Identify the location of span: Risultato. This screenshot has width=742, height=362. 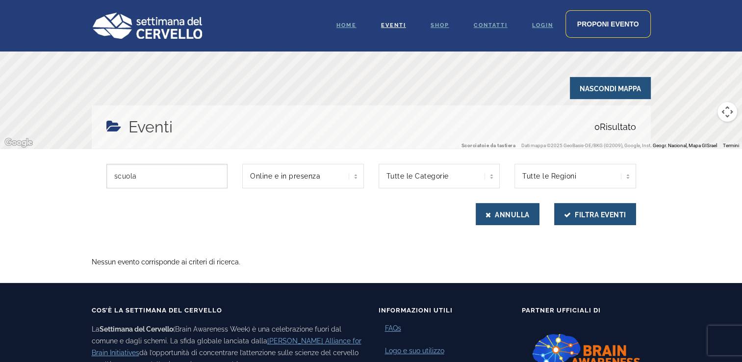
(615, 127).